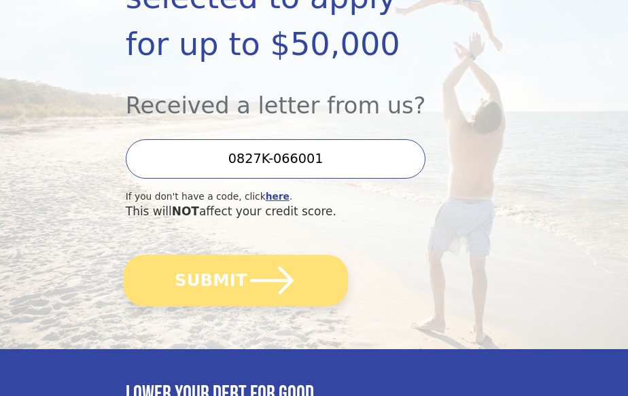  I want to click on a: here, so click(277, 197).